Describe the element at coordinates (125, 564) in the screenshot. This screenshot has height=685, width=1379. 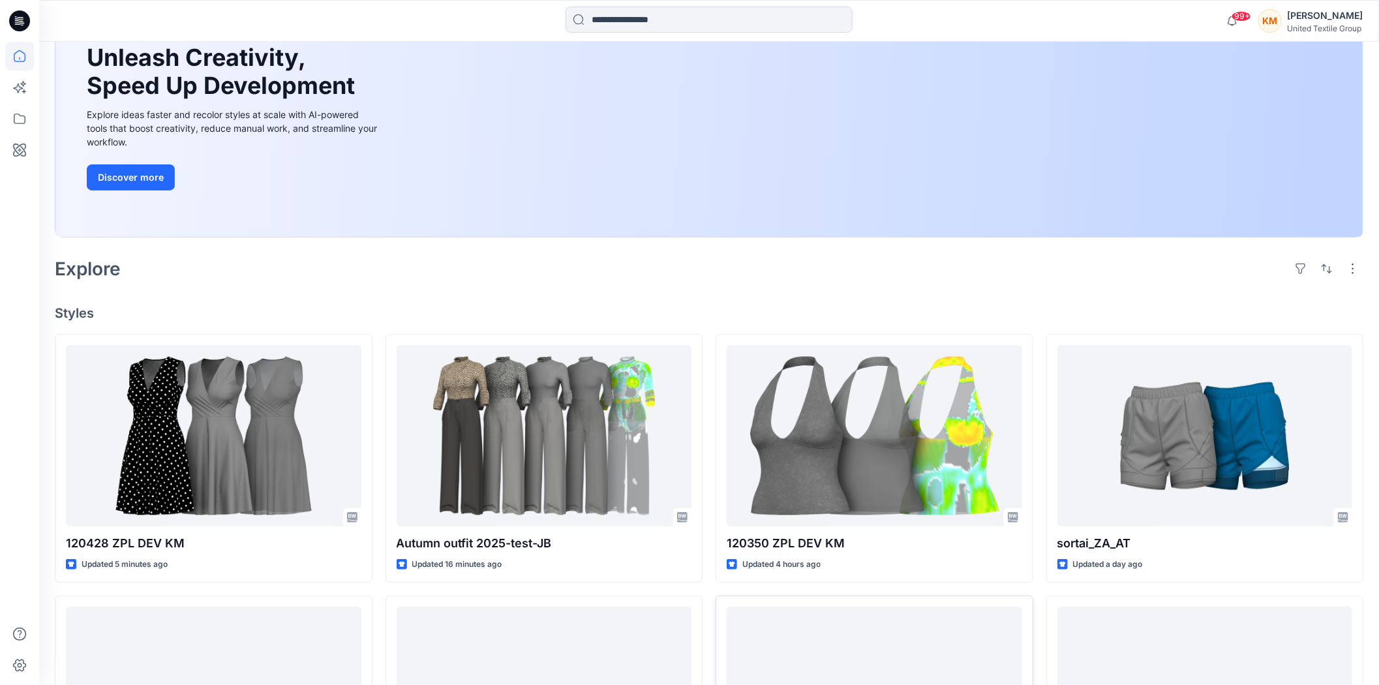
I see `p: Updated 5 minutes ago` at that location.